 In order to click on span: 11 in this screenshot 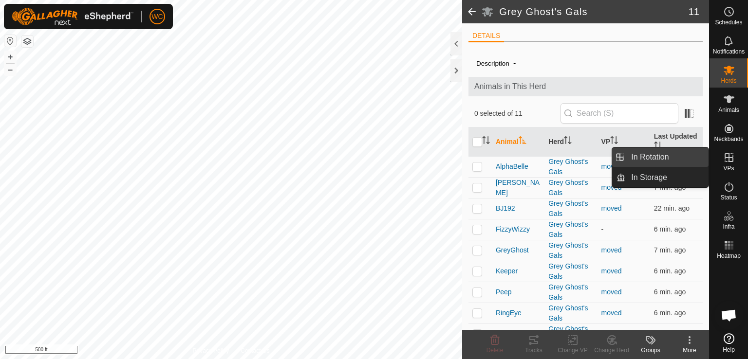, I will do `click(694, 12)`.